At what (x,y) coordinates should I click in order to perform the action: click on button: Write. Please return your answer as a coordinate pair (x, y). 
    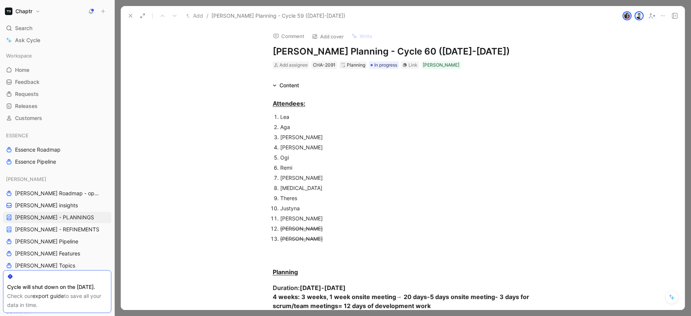
    Looking at the image, I should click on (362, 36).